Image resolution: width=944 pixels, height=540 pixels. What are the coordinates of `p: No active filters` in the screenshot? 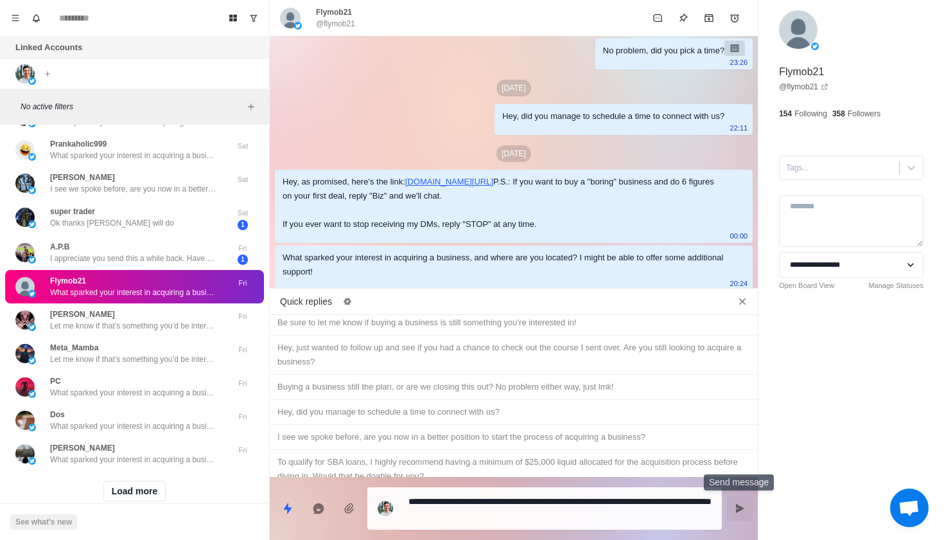 It's located at (132, 107).